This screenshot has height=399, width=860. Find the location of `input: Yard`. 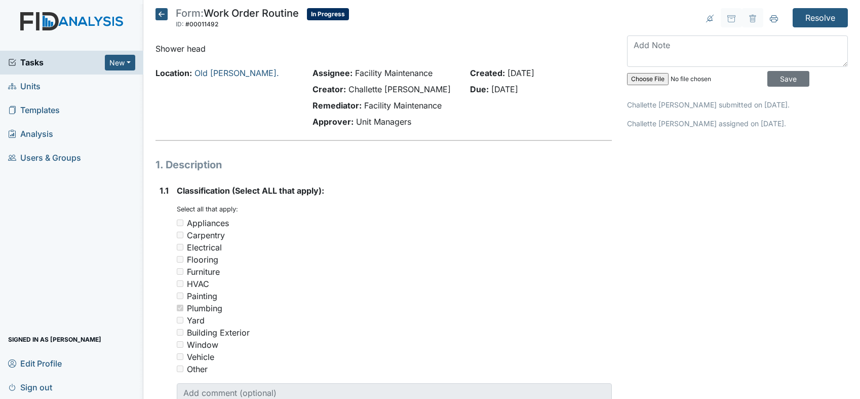

input: Yard is located at coordinates (180, 320).